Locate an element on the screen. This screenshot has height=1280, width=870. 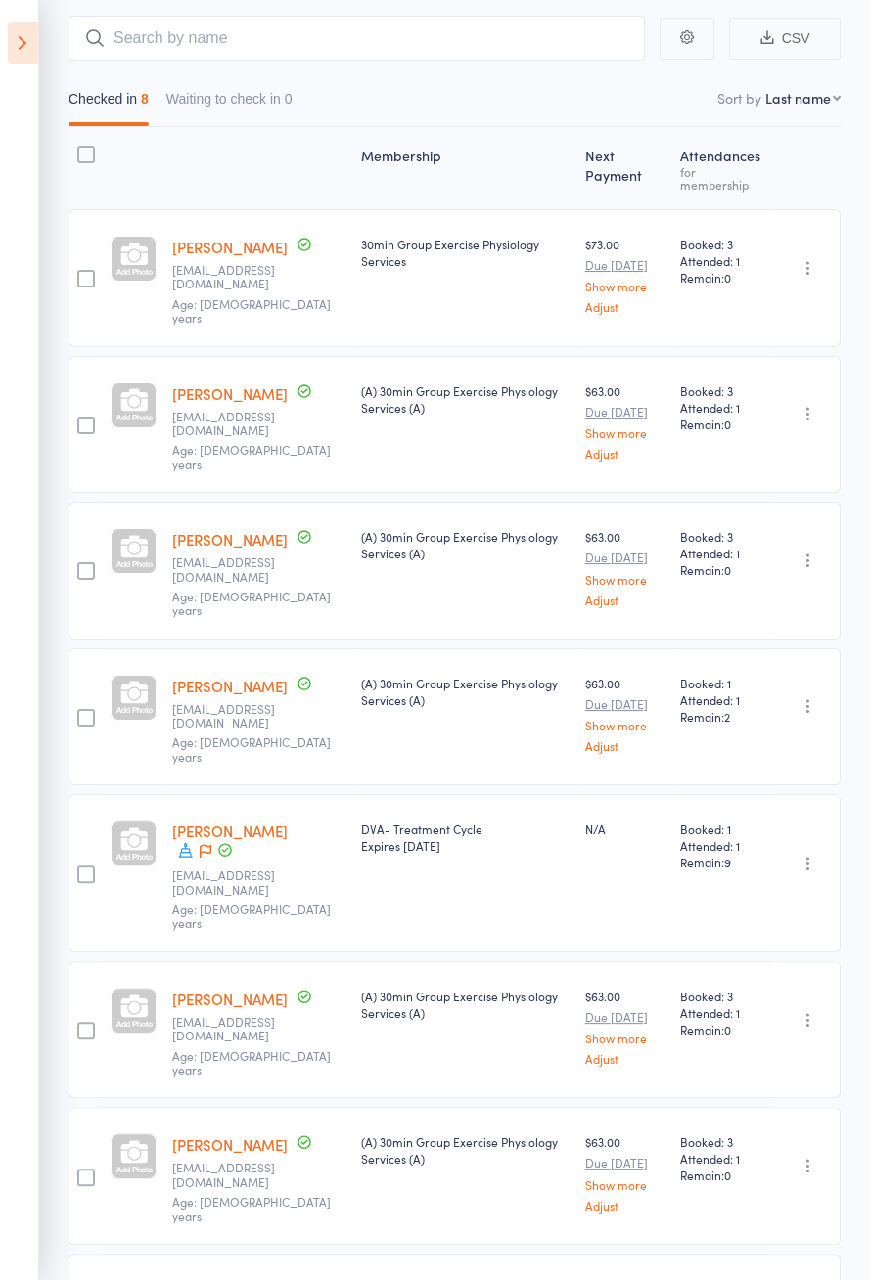
div: Atten­dances is located at coordinates (720, 168).